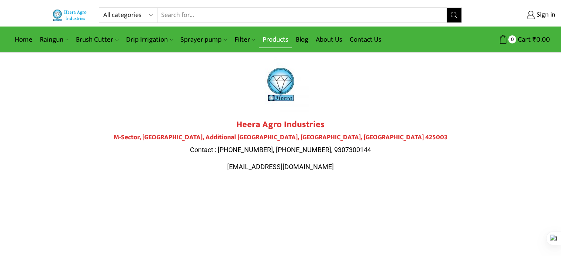 The image size is (561, 256). What do you see at coordinates (97, 39) in the screenshot?
I see `a: Brush Cutter` at bounding box center [97, 39].